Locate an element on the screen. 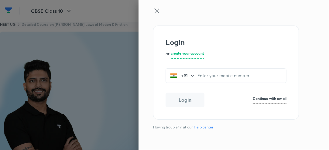  a: Continue with email is located at coordinates (270, 100).